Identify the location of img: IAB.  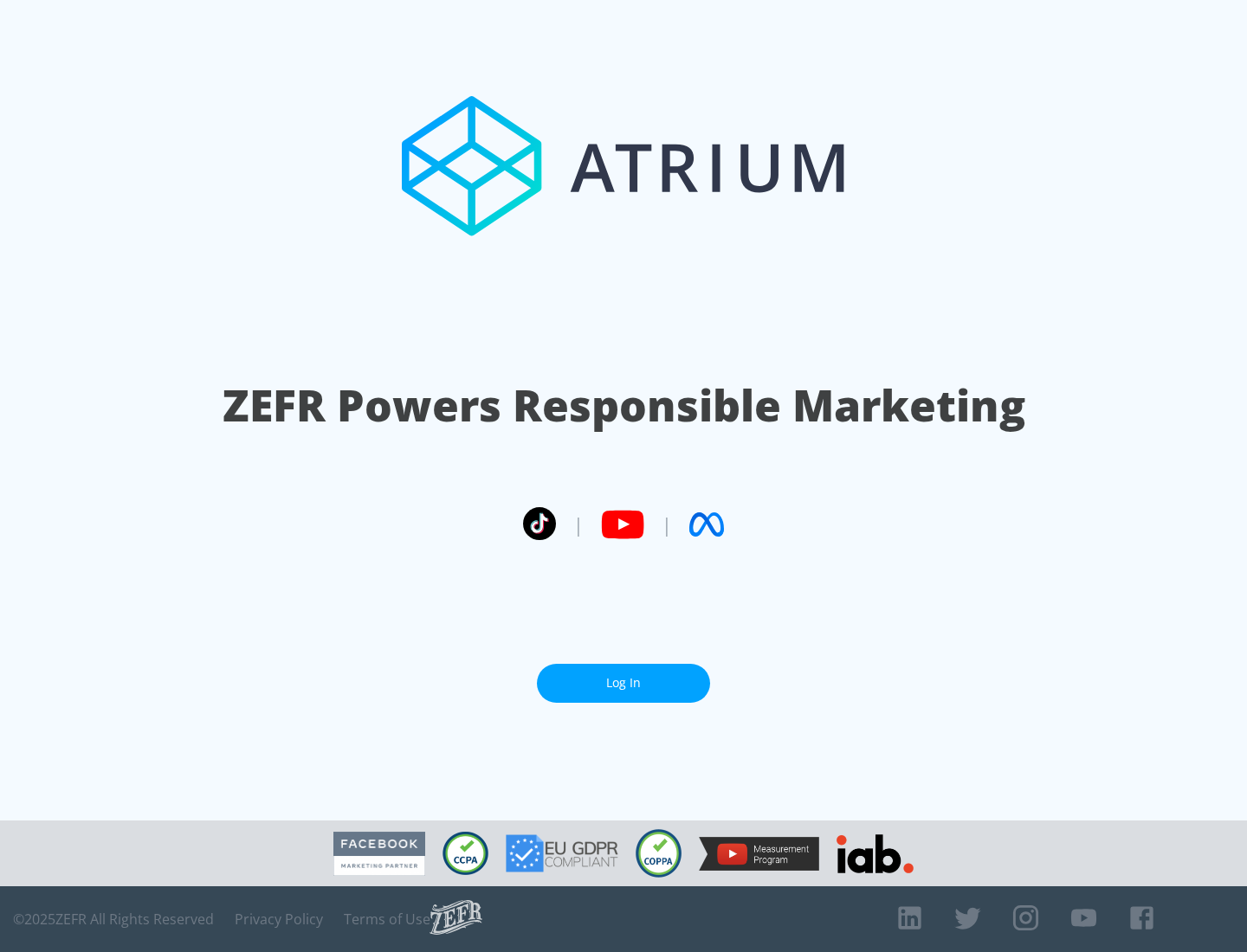
(874, 854).